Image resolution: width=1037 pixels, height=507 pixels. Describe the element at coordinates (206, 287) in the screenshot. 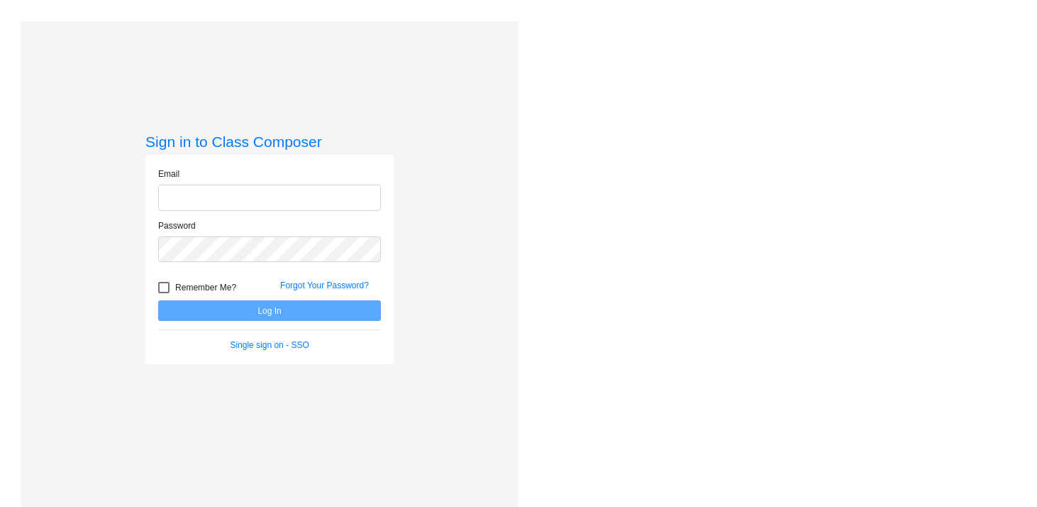

I see `span: Remember Me?` at that location.